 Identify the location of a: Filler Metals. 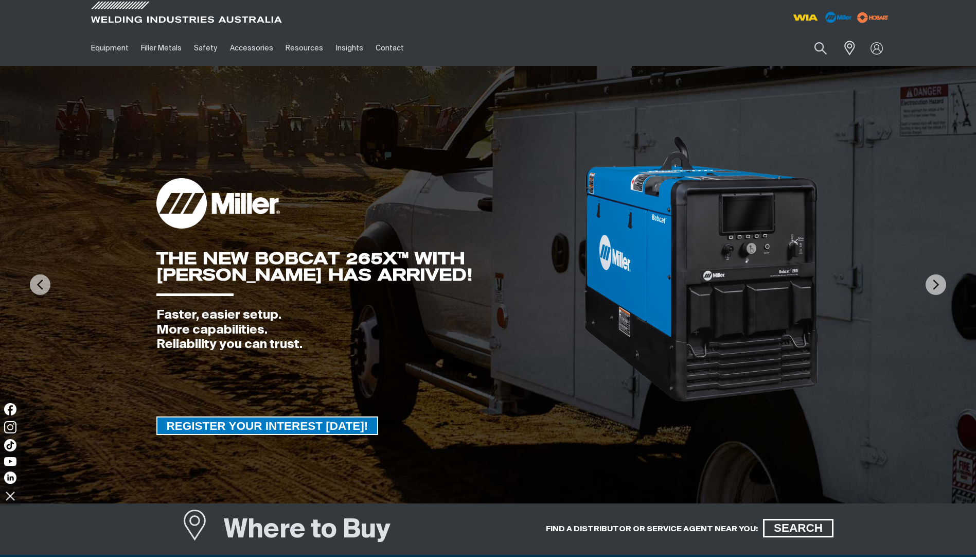
(161, 48).